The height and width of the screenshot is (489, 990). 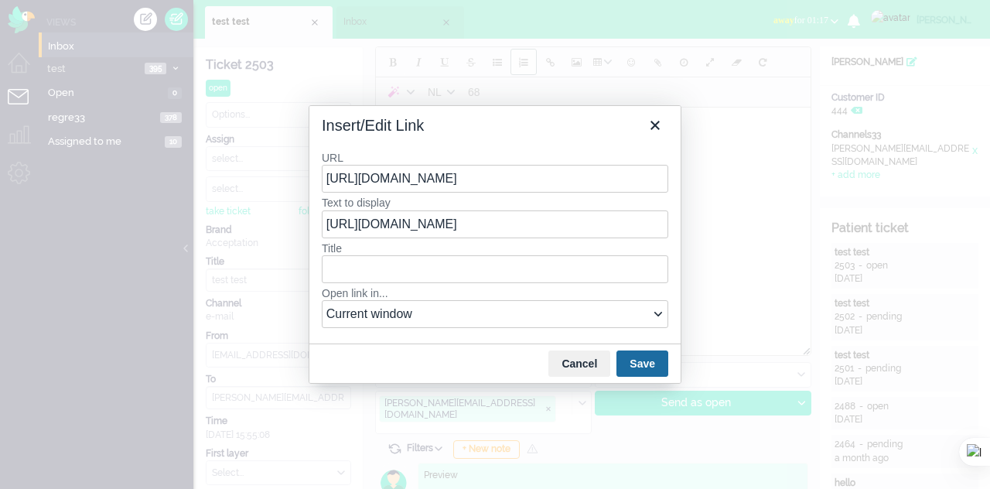 What do you see at coordinates (495, 293) in the screenshot?
I see `label: Open link in...` at bounding box center [495, 293].